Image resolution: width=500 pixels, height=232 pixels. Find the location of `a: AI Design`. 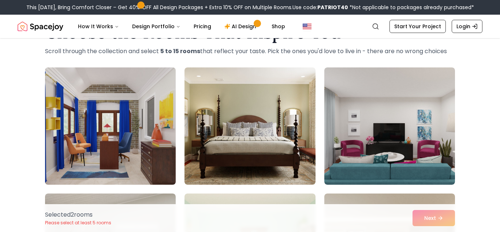

a: AI Design is located at coordinates (241, 26).